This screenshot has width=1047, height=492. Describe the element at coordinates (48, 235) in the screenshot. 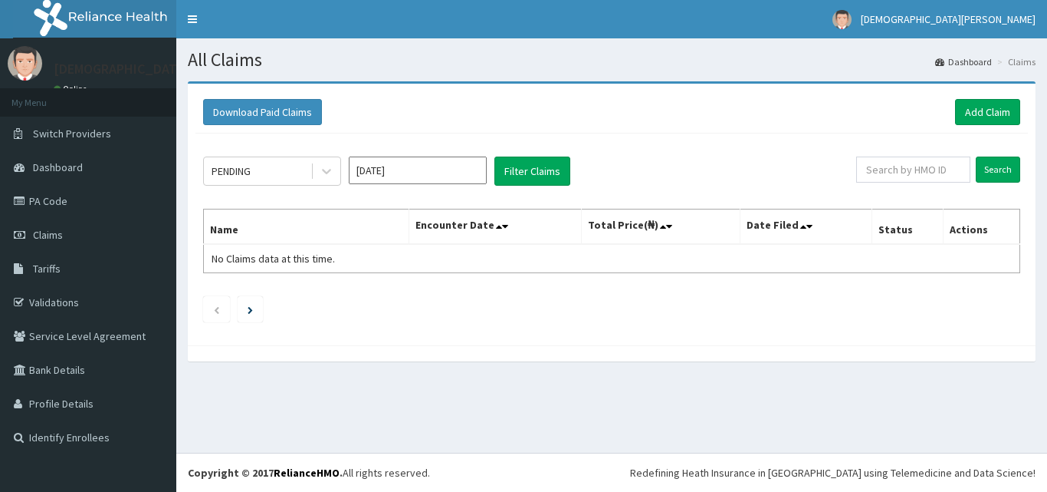

I see `span: Claims` at that location.